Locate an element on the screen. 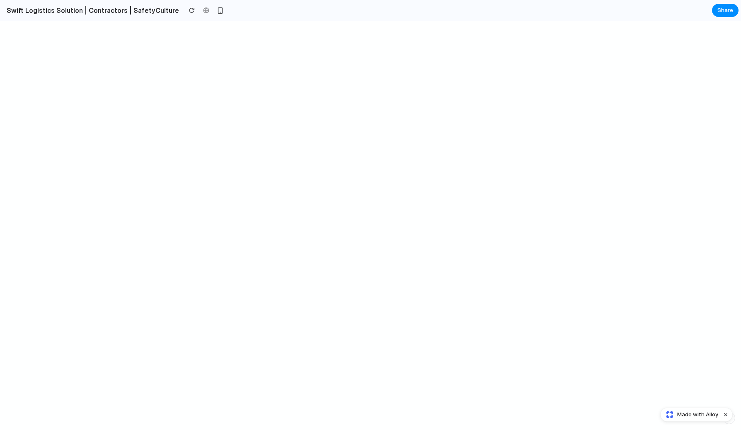 The height and width of the screenshot is (430, 741). button: Dismiss watermark is located at coordinates (726, 415).